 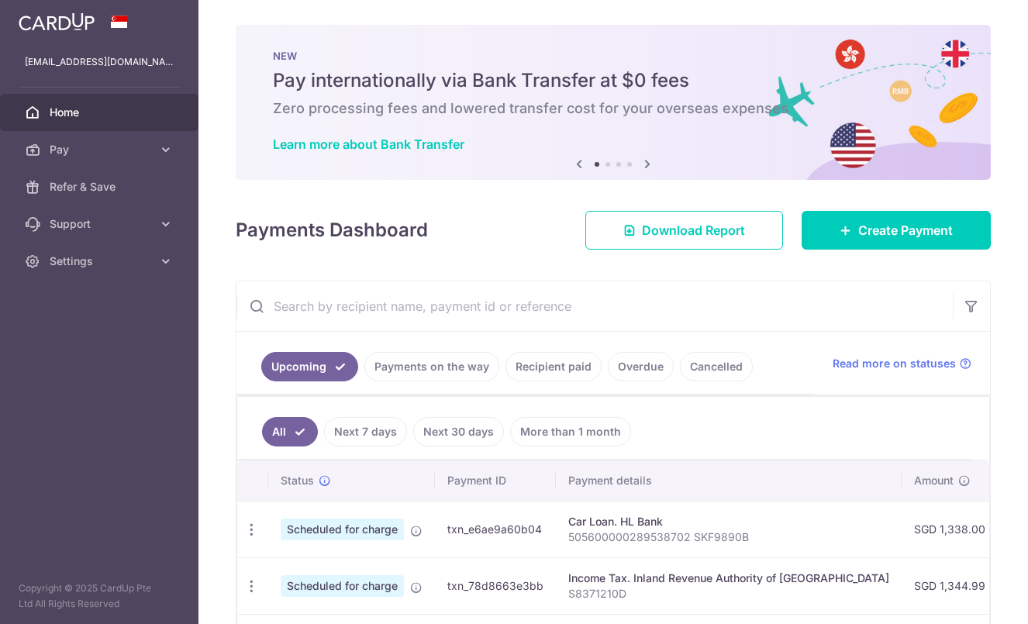 I want to click on span: Download Report, so click(x=693, y=230).